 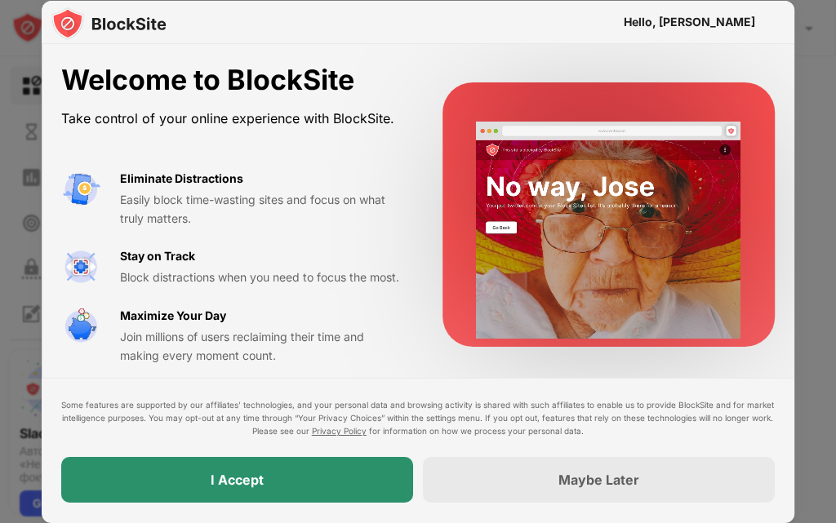 I want to click on div: Maximize Your Day, so click(x=173, y=316).